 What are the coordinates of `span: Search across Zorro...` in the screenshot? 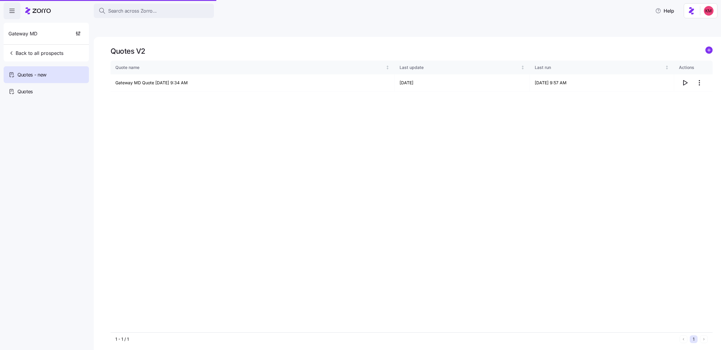 It's located at (132, 11).